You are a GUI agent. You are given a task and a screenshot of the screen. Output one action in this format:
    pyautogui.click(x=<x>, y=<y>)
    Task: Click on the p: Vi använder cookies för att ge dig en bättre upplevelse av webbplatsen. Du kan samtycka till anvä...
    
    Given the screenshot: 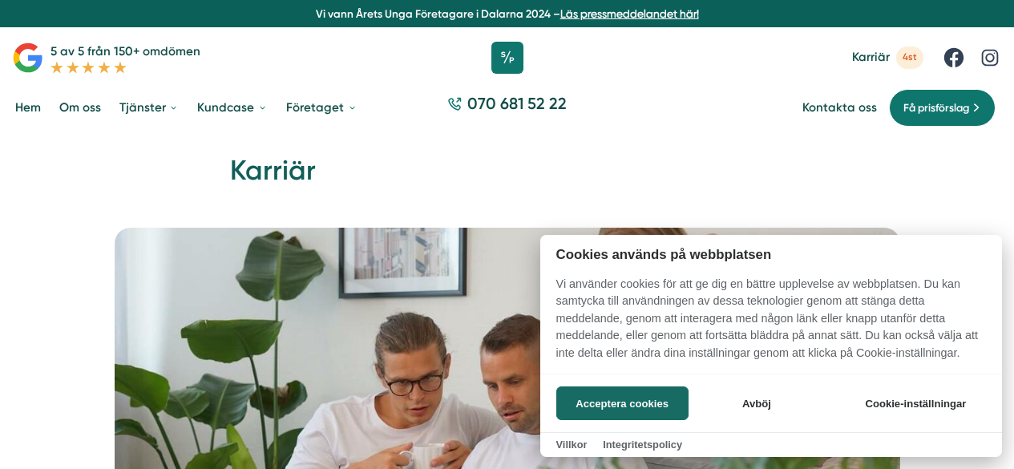 What is the action you would take?
    pyautogui.click(x=771, y=324)
    